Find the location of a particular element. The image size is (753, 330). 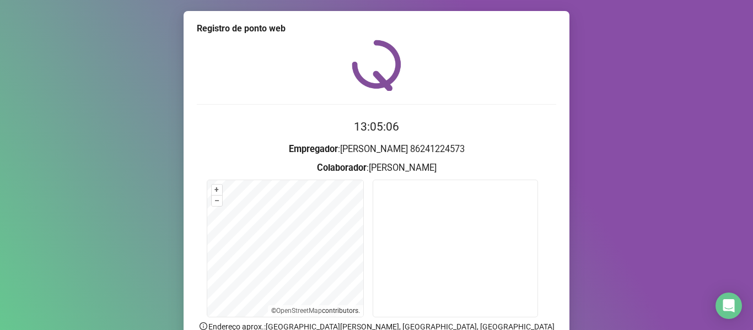

img: QRPoint is located at coordinates (377, 65).